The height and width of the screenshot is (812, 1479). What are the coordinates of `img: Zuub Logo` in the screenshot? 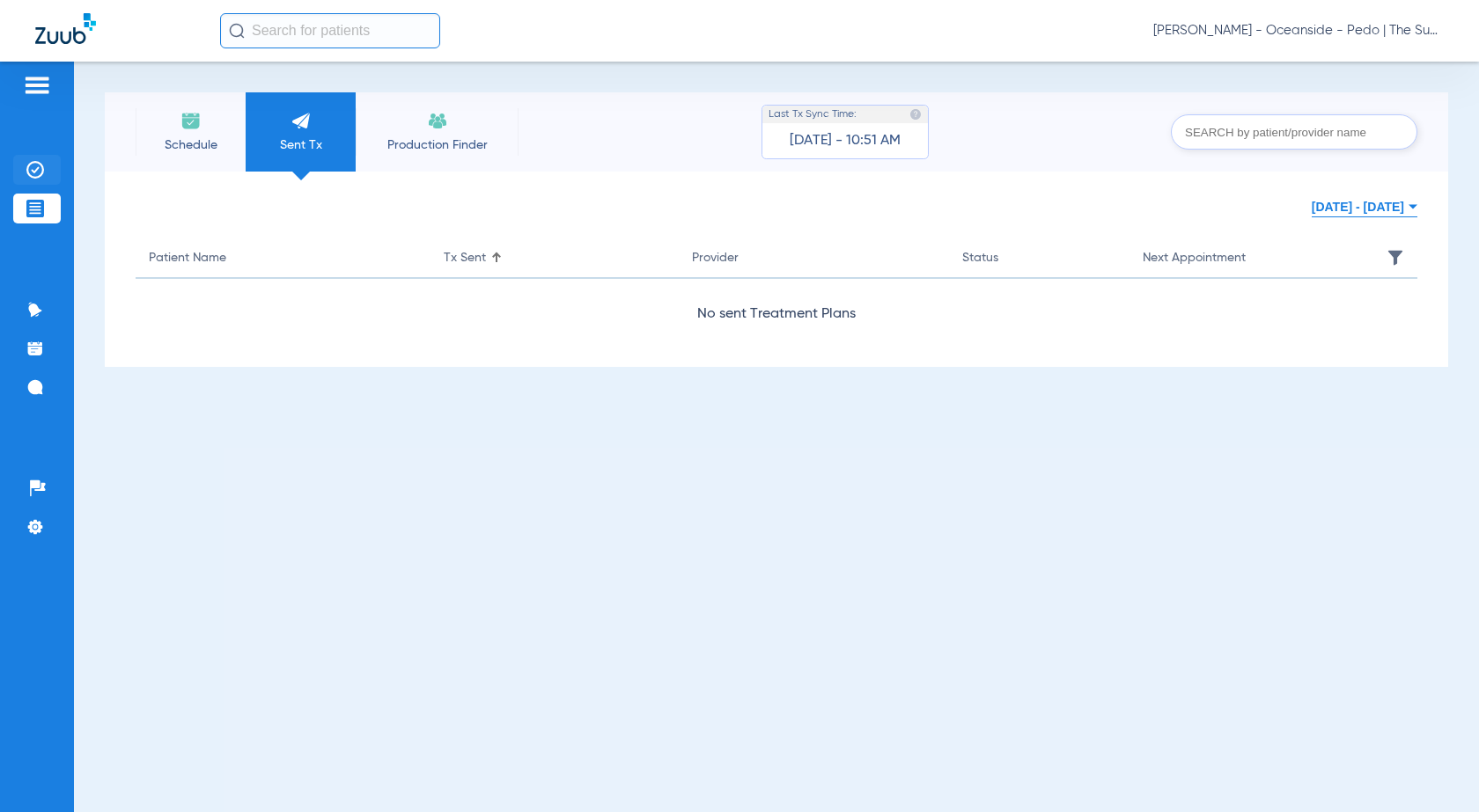 It's located at (65, 29).